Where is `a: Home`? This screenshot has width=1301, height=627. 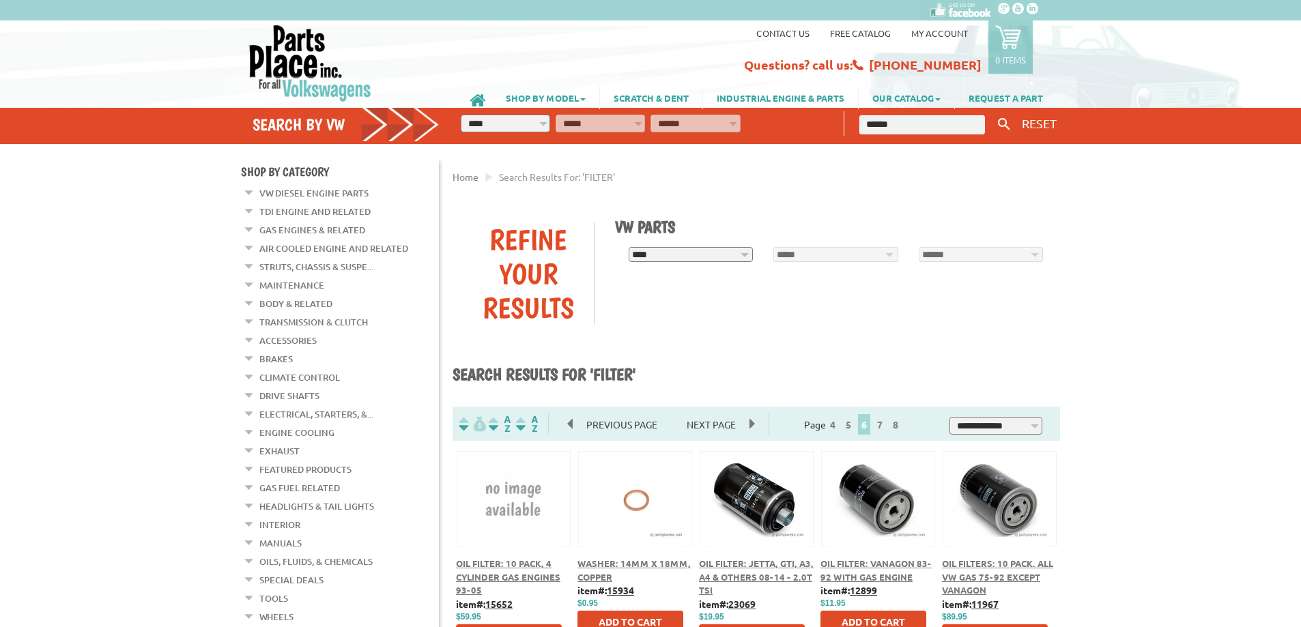 a: Home is located at coordinates (465, 177).